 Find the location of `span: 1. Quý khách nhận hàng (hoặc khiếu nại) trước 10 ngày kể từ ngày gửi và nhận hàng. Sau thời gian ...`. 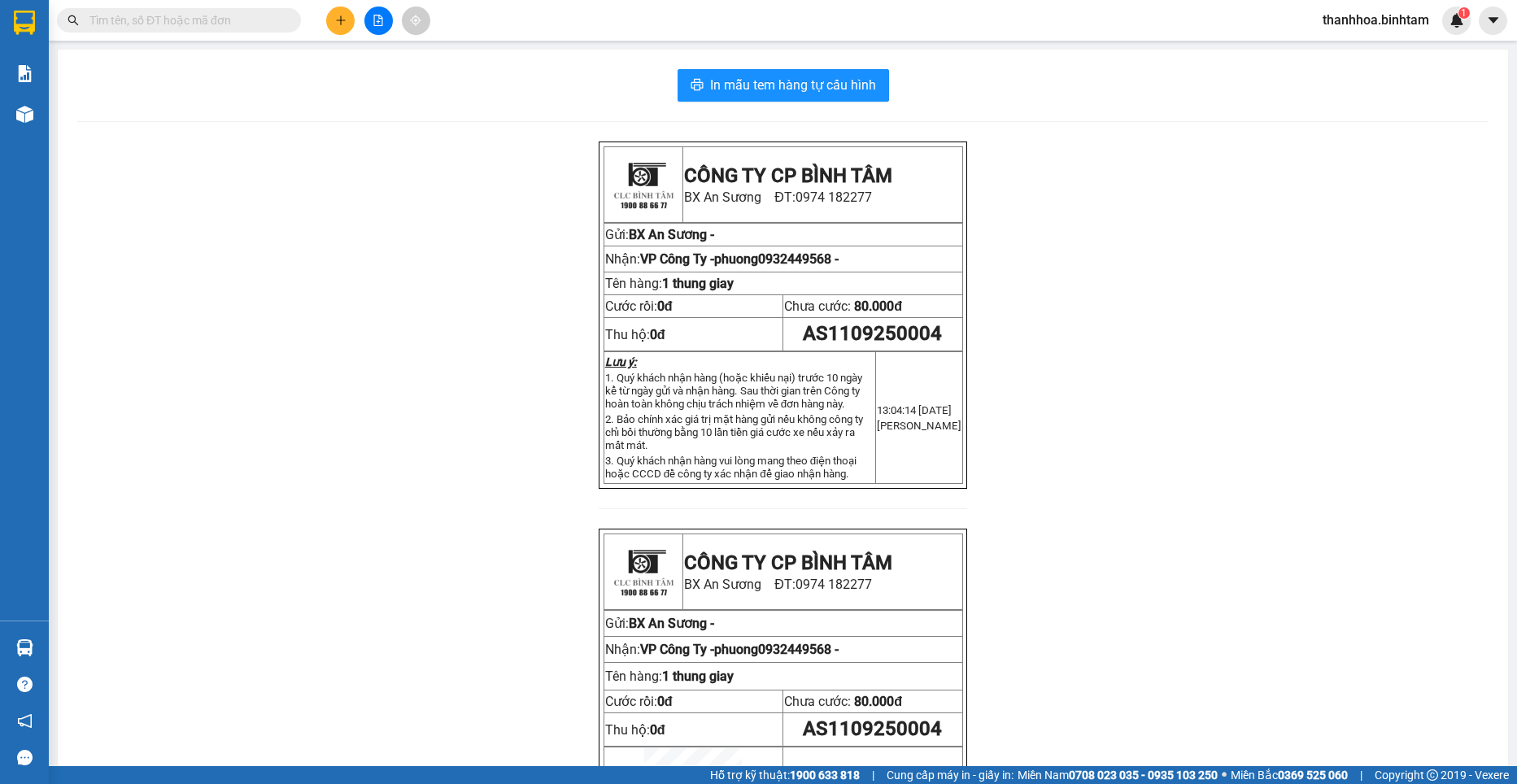

span: 1. Quý khách nhận hàng (hoặc khiếu nại) trước 10 ngày kể từ ngày gửi và nhận hàng. Sau thời gian ... is located at coordinates (734, 391).